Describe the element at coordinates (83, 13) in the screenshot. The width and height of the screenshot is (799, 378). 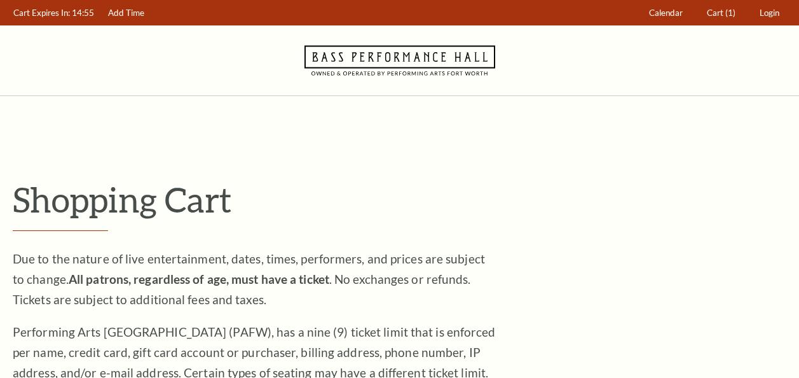
I see `span: 14:55` at that location.